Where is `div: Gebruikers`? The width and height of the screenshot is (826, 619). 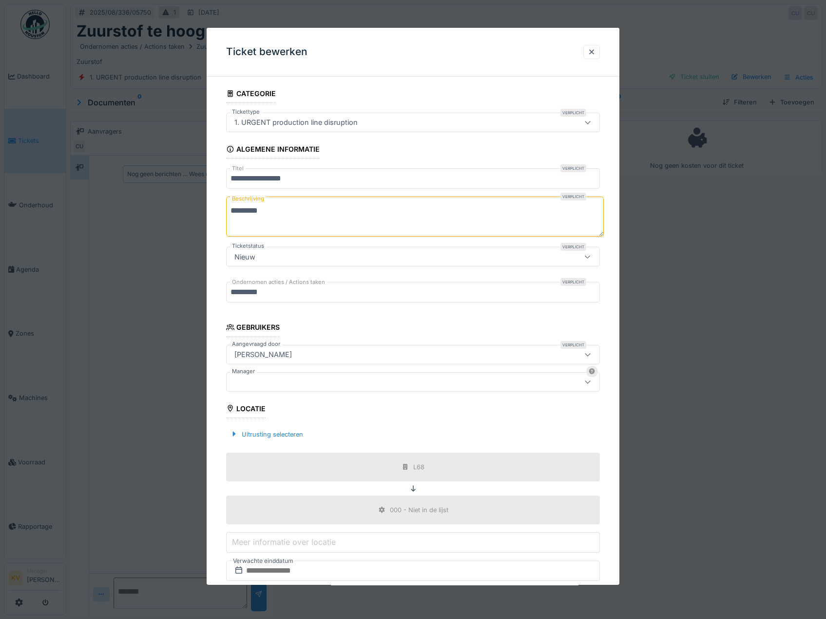 div: Gebruikers is located at coordinates (253, 329).